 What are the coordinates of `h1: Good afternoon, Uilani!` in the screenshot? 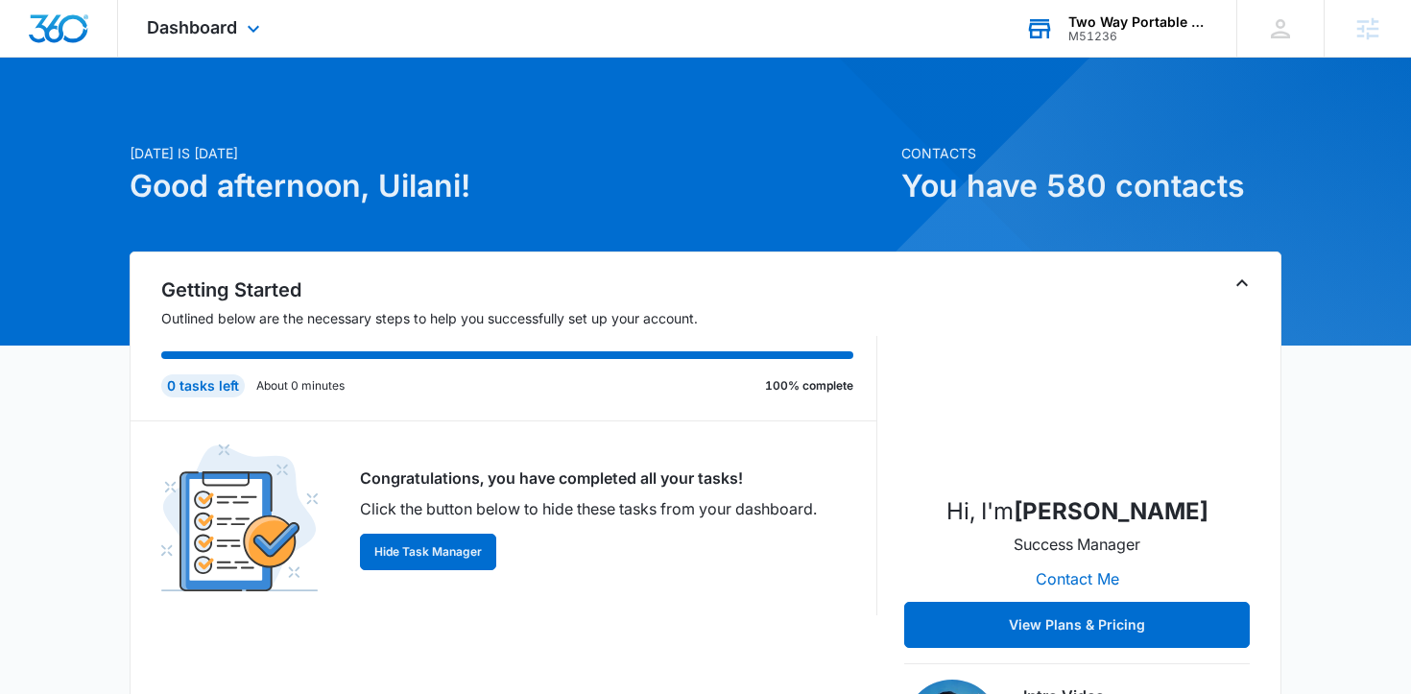 It's located at (510, 186).